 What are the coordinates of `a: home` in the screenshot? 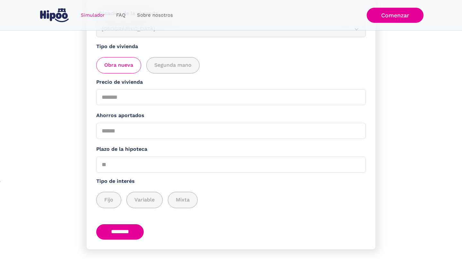 It's located at (54, 15).